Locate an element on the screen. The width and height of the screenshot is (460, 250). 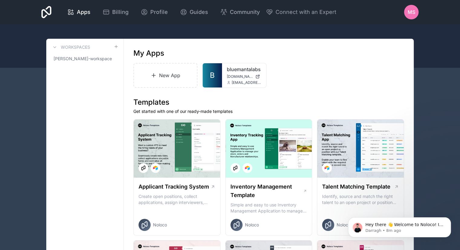
p: Message from Darragh, sent 8m ago is located at coordinates (65, 26).